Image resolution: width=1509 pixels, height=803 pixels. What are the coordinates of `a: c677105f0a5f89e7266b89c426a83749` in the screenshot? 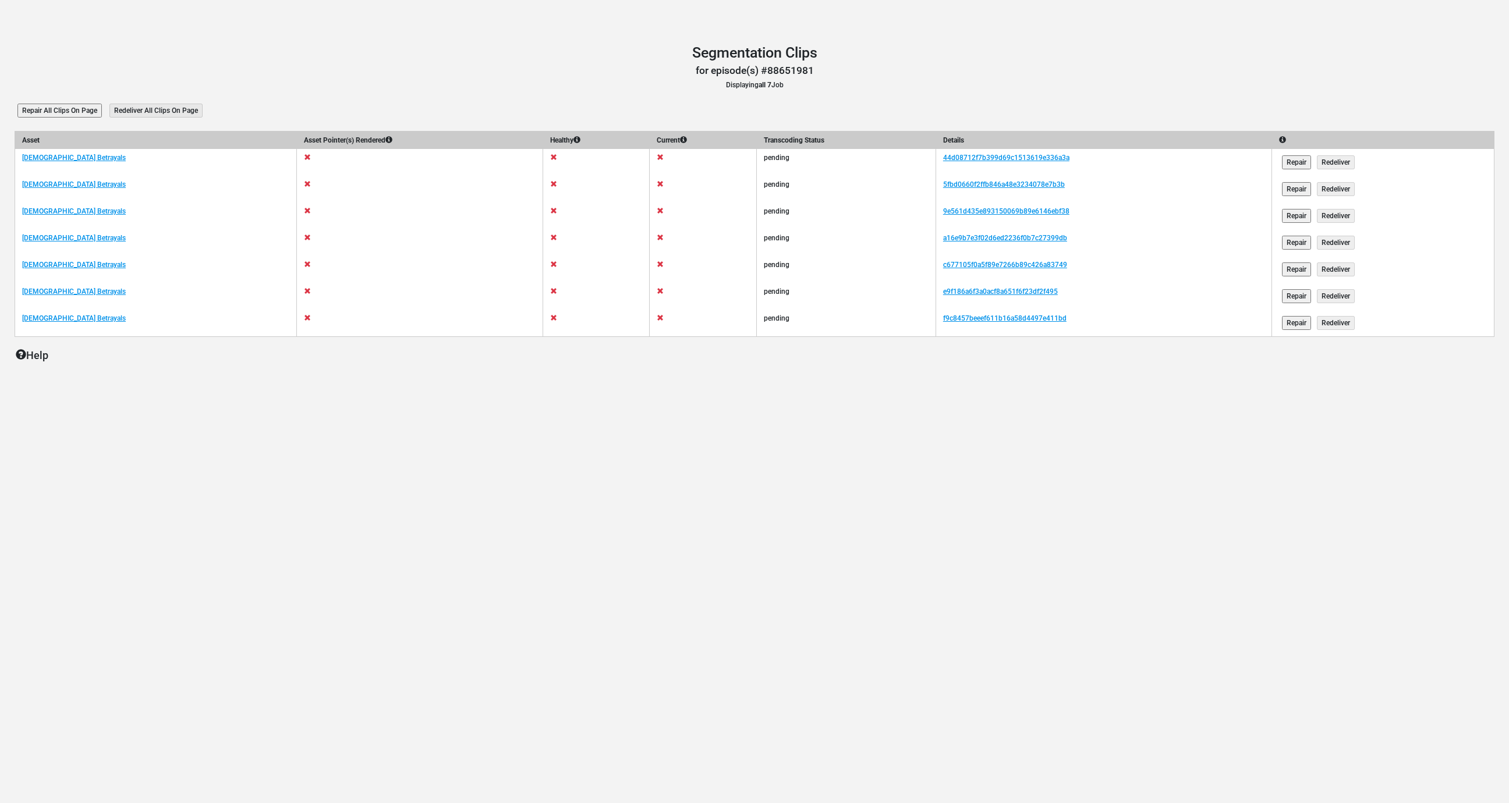 It's located at (1005, 265).